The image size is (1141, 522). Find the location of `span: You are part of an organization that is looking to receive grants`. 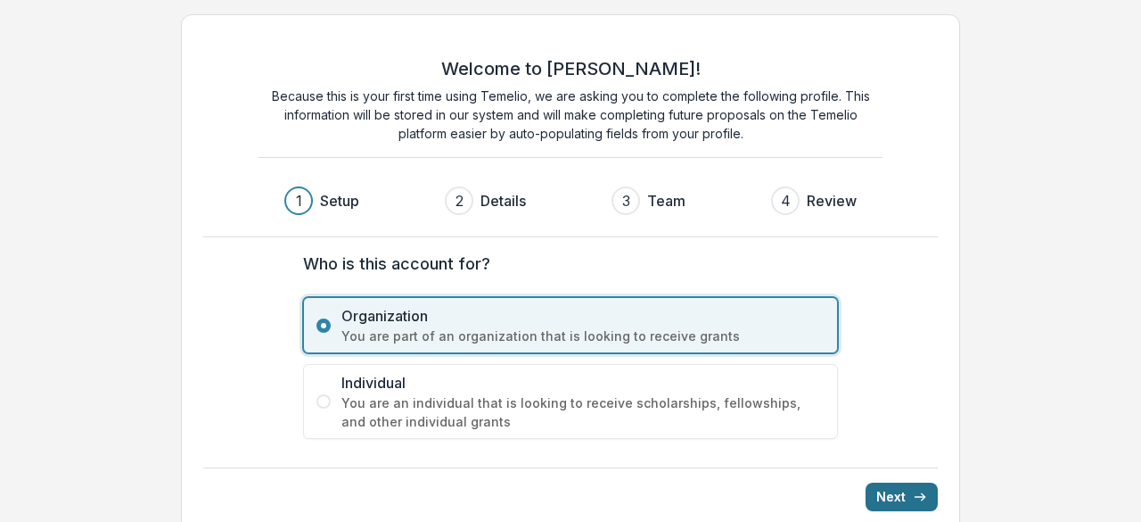

span: You are part of an organization that is looking to receive grants is located at coordinates (583, 335).